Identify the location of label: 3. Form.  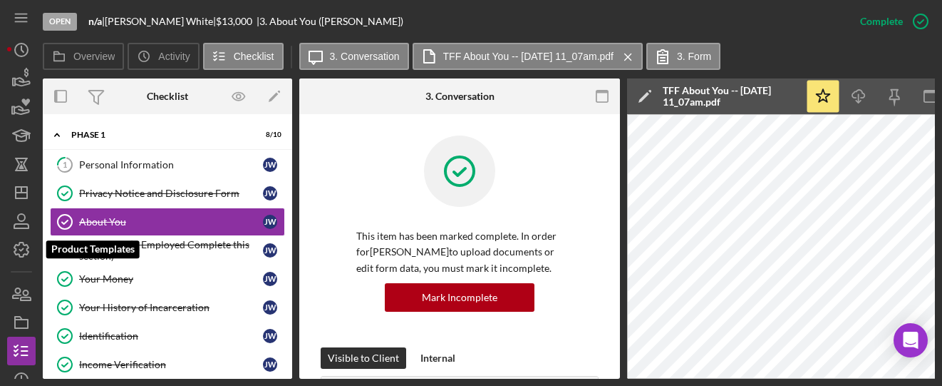
(694, 56).